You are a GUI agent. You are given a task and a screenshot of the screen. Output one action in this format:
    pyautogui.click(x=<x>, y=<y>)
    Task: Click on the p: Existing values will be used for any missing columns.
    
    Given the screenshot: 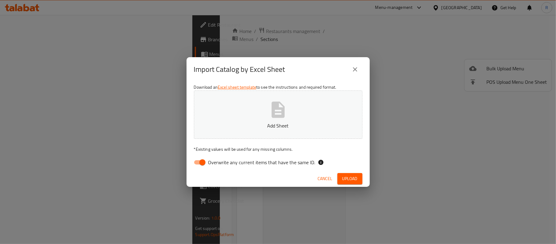 What is the action you would take?
    pyautogui.click(x=278, y=149)
    